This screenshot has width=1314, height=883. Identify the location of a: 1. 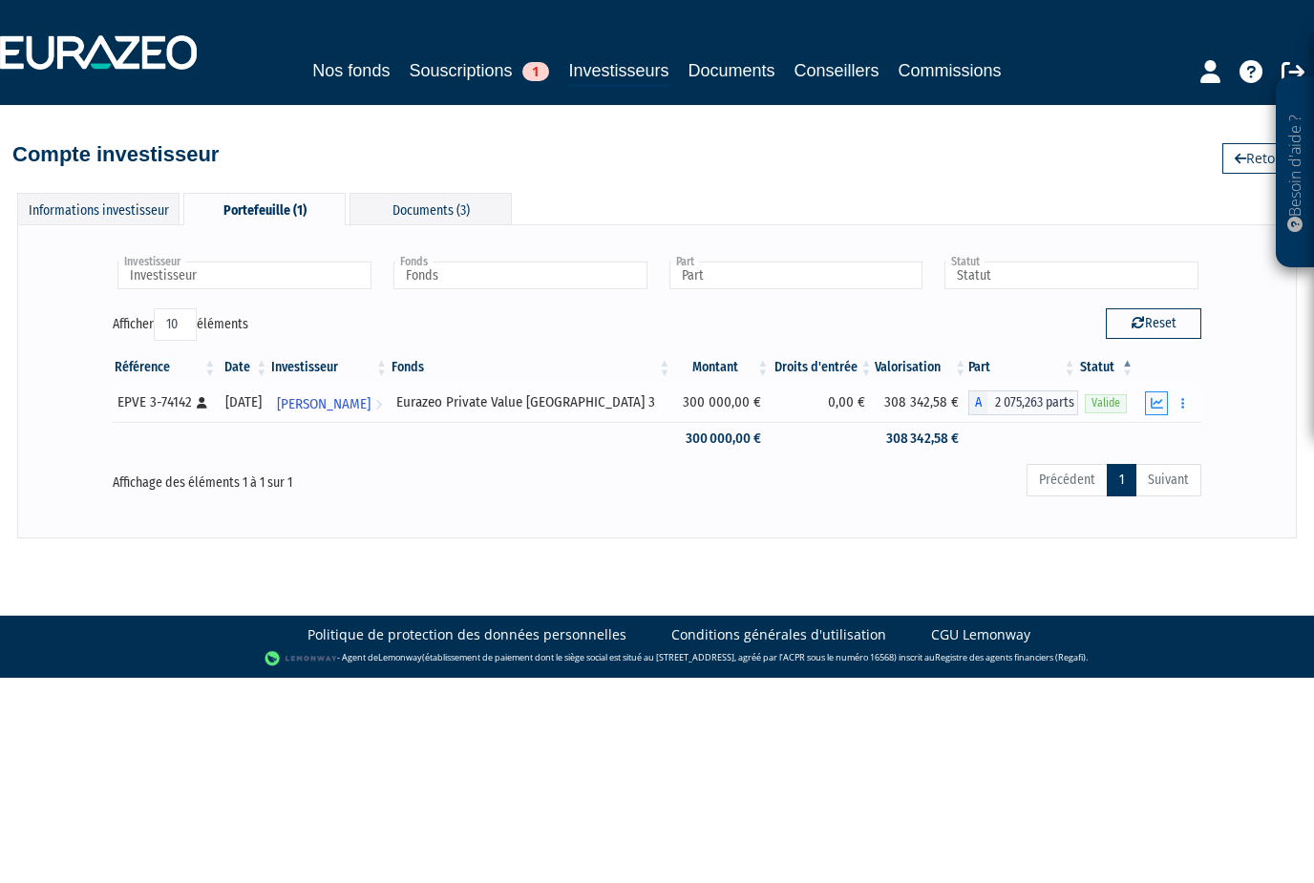
(1121, 480).